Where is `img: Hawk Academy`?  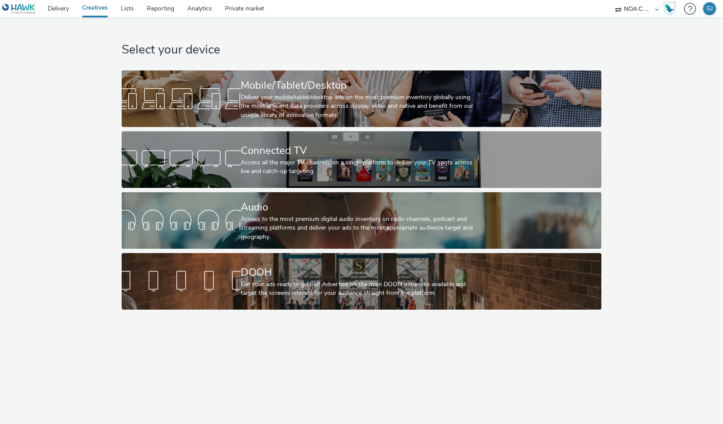 img: Hawk Academy is located at coordinates (670, 9).